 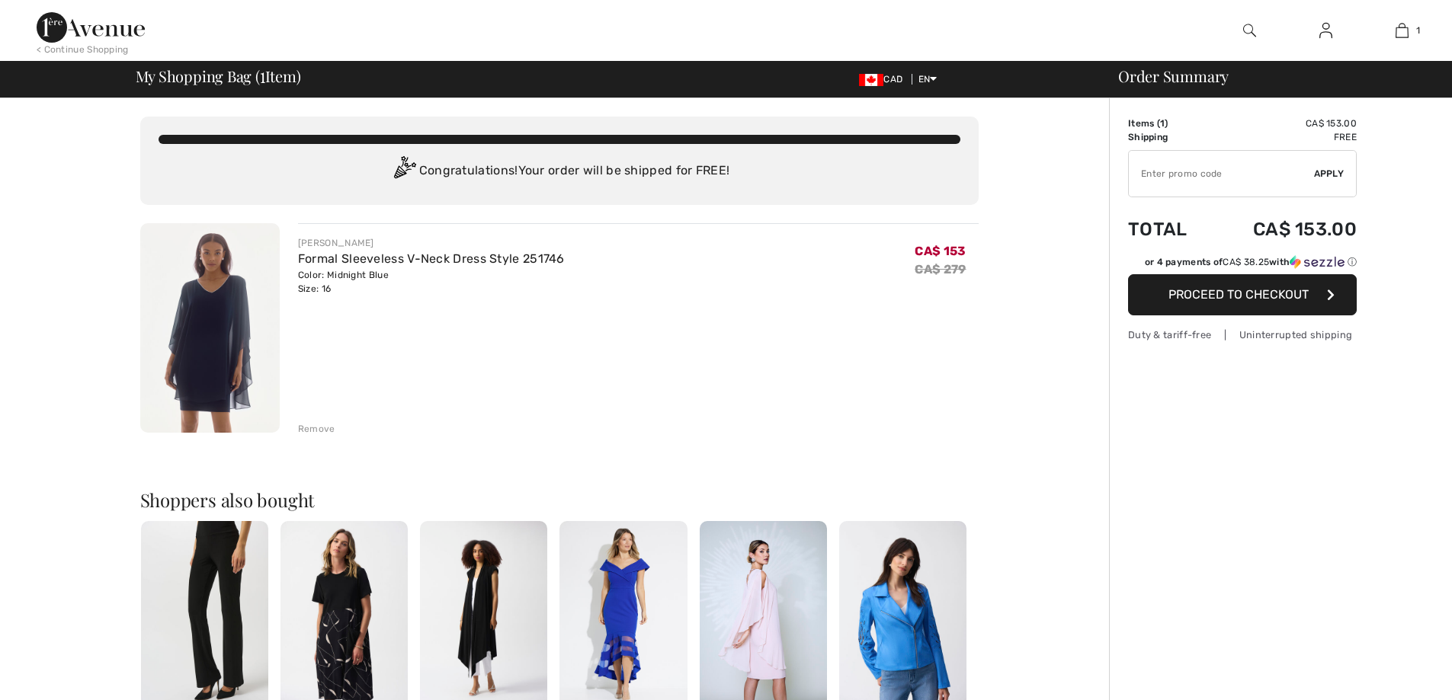 I want to click on div: Order Summary, so click(x=1271, y=76).